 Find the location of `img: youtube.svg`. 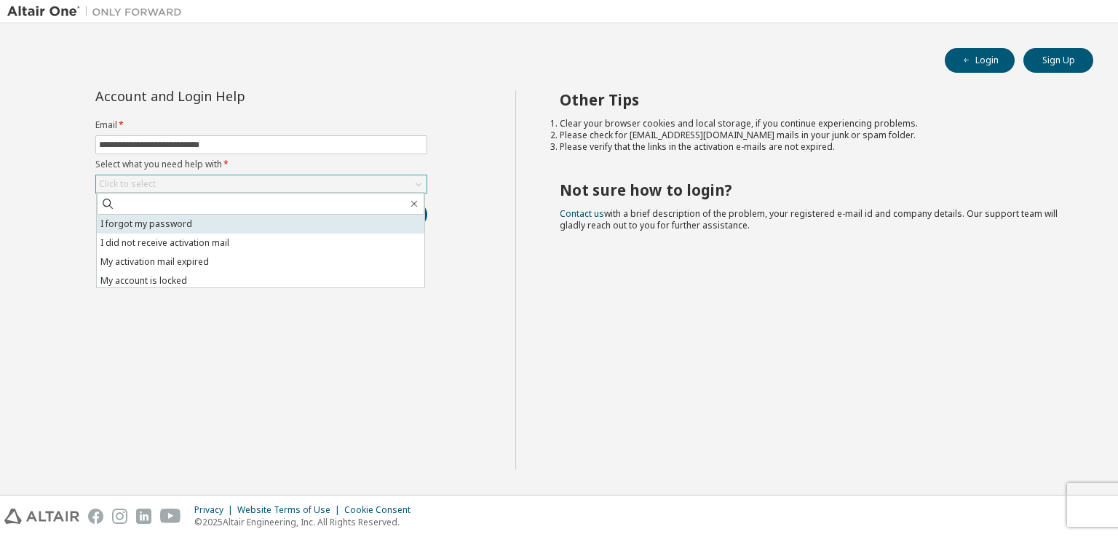

img: youtube.svg is located at coordinates (170, 516).